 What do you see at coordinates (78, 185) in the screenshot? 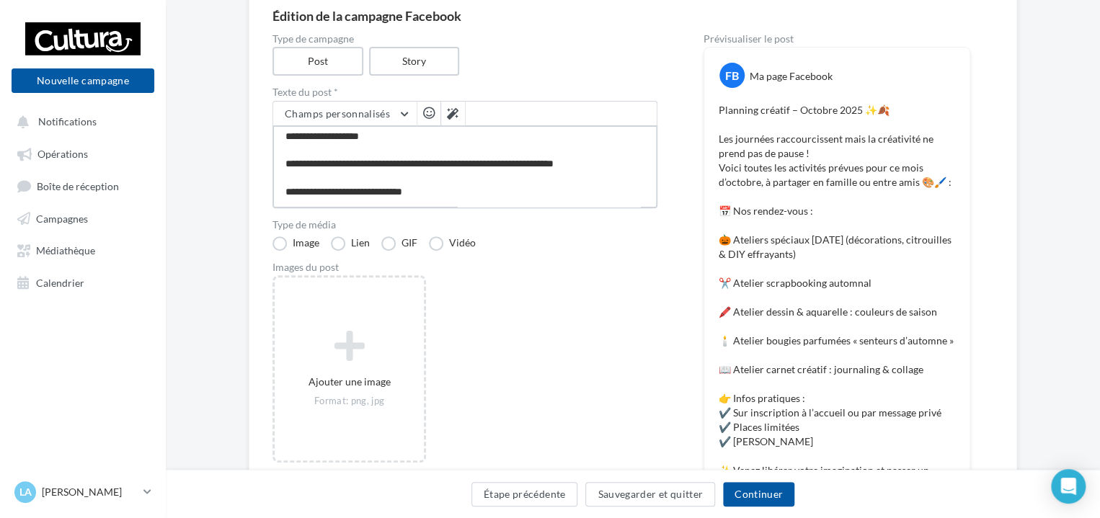
I see `span: Boîte de réception` at bounding box center [78, 185].